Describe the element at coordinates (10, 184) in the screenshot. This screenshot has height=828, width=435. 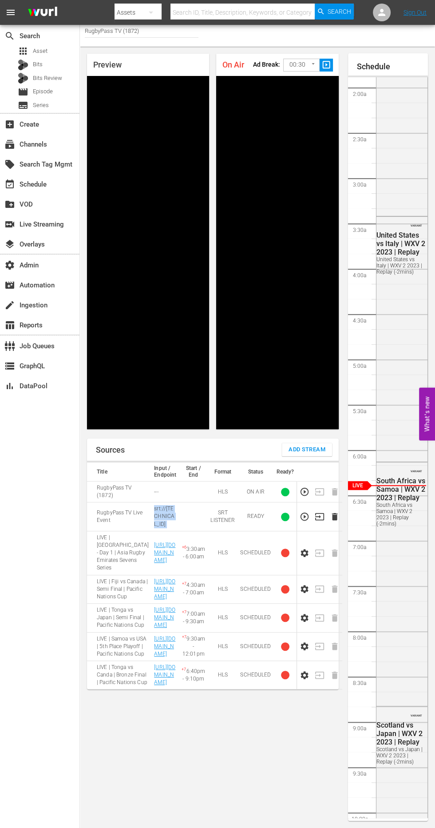
I see `span: Schedule` at that location.